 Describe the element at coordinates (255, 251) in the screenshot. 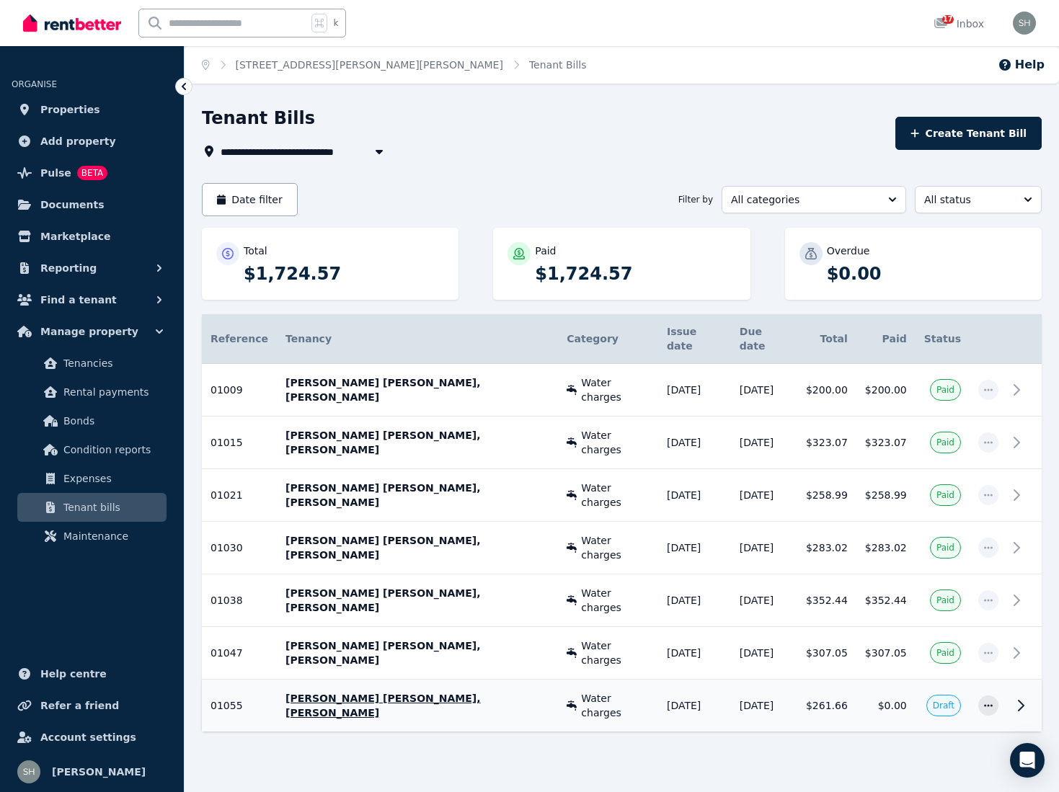

I see `p: Total` at that location.